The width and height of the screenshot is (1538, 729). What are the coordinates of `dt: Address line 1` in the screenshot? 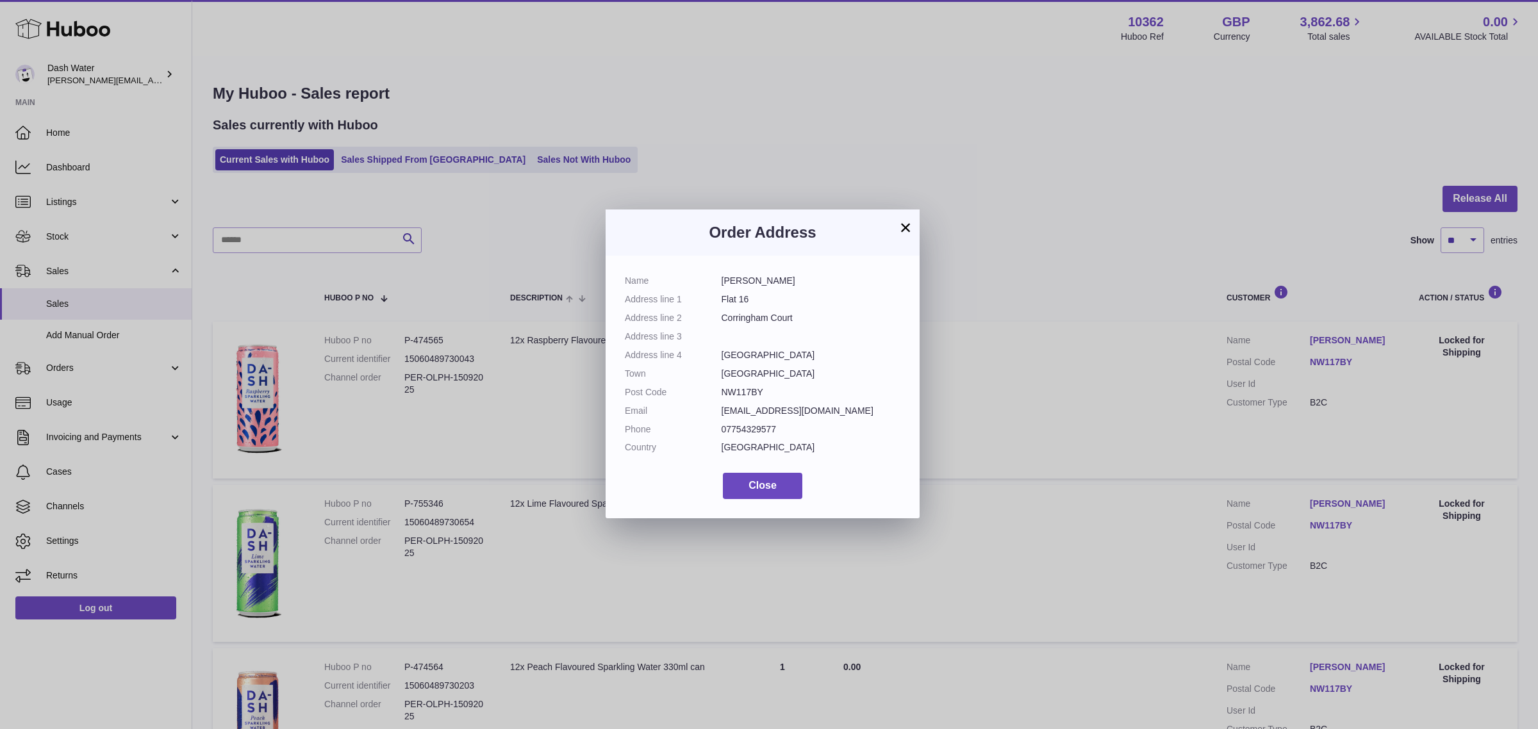 It's located at (673, 299).